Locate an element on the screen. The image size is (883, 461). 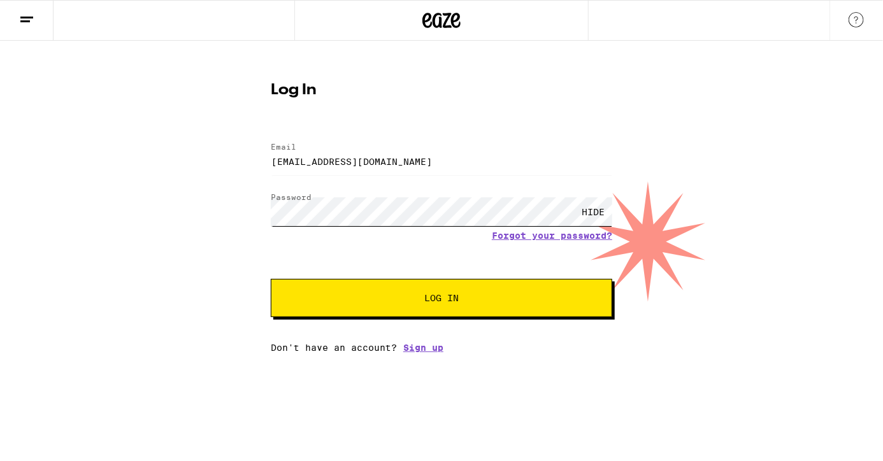
span: Hi. Need any help? is located at coordinates (50, 14).